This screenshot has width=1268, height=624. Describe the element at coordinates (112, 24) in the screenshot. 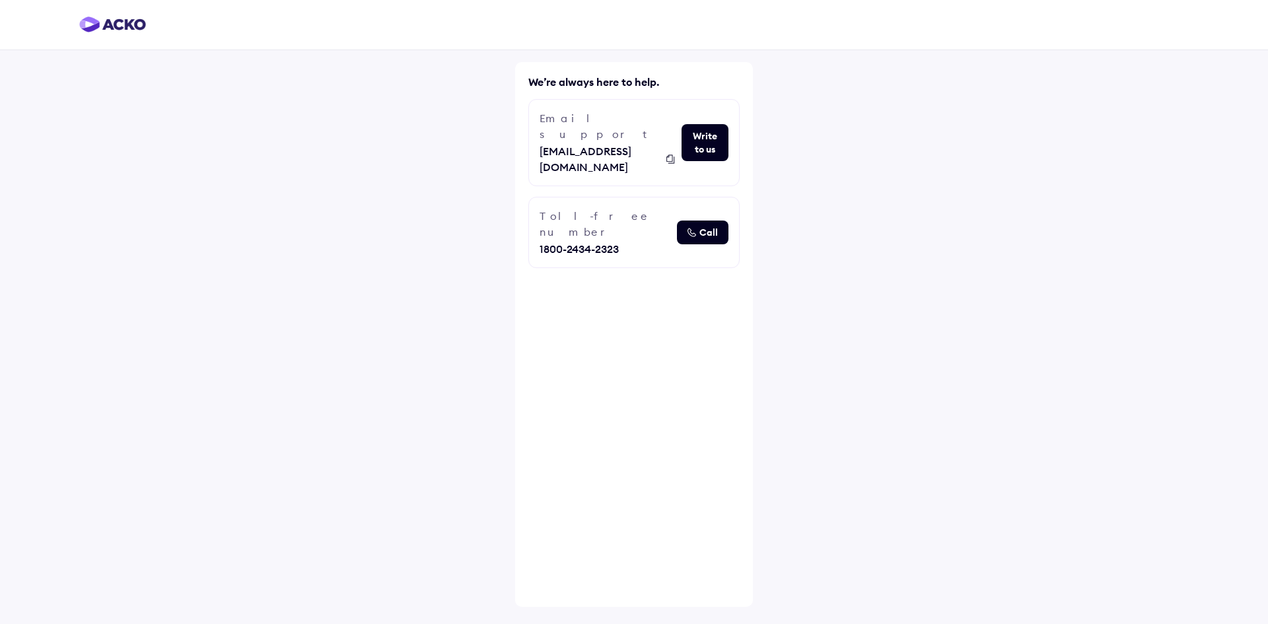

I see `img: horizontal-gradient.png` at that location.